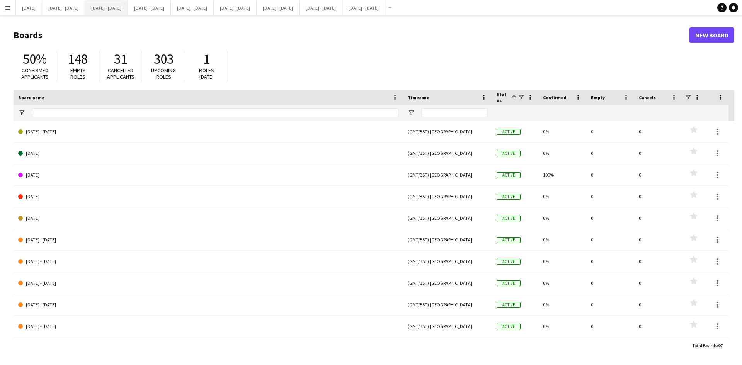  What do you see at coordinates (78, 73) in the screenshot?
I see `span: Empty roles` at bounding box center [78, 73].